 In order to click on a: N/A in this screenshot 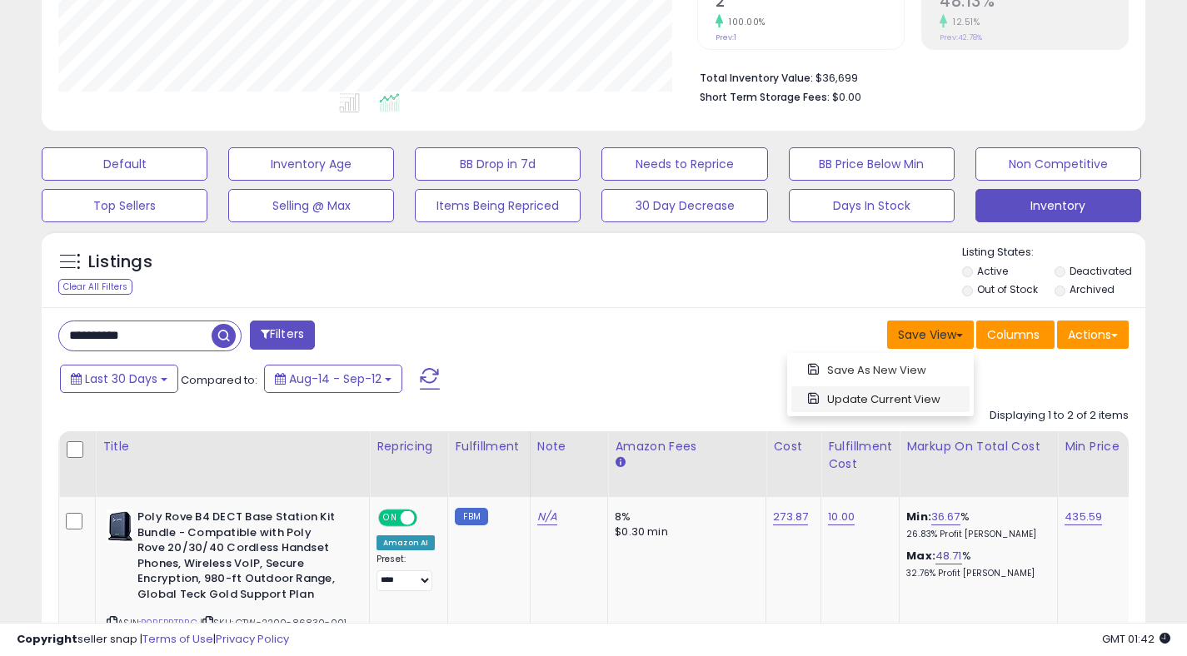, I will do `click(547, 517)`.